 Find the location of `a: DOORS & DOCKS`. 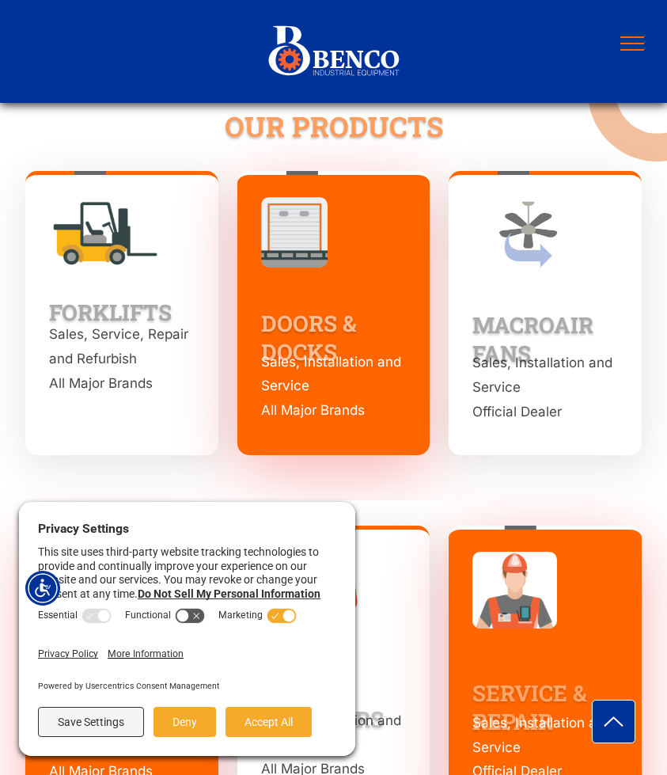

a: DOORS & DOCKS is located at coordinates (309, 337).